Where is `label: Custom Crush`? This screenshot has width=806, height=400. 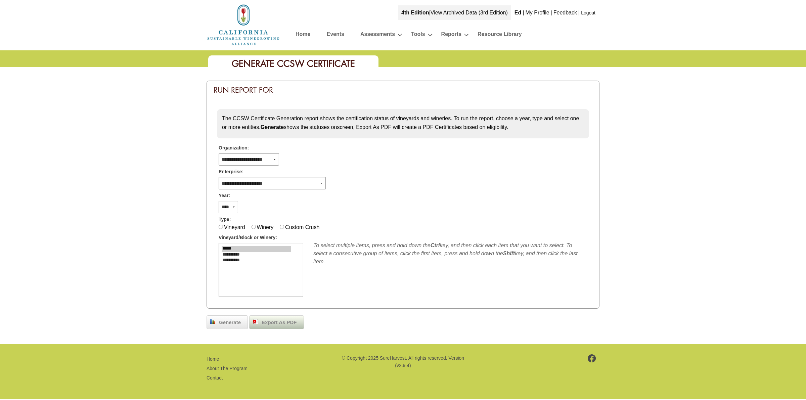
label: Custom Crush is located at coordinates (302, 227).